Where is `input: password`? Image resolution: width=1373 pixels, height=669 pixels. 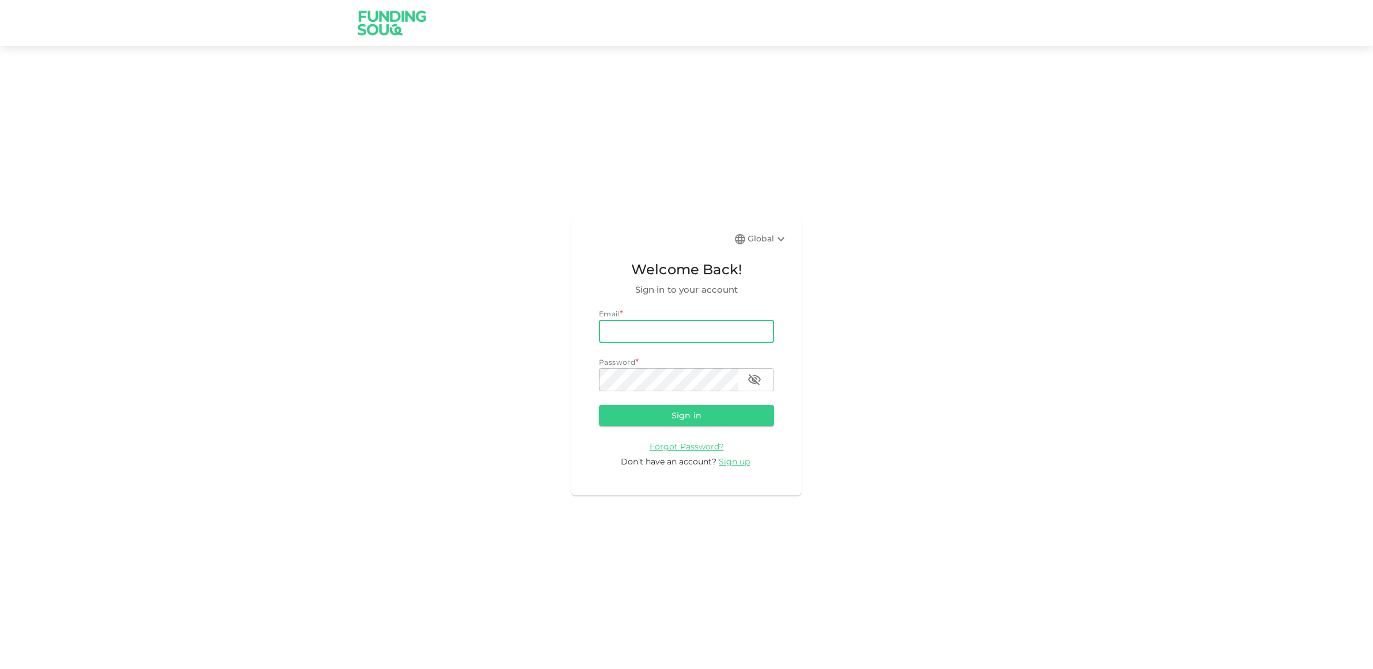
input: password is located at coordinates (669, 380).